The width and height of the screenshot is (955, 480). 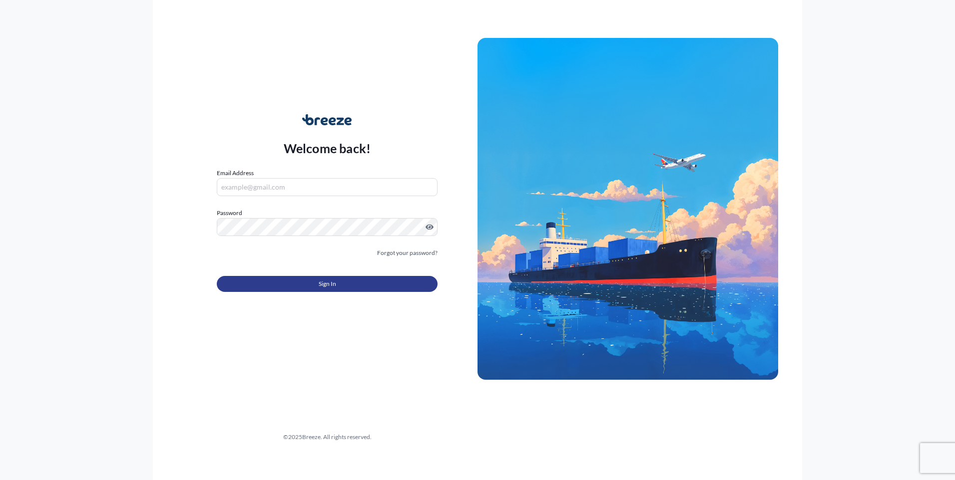 I want to click on a: Forgot your password?, so click(x=407, y=253).